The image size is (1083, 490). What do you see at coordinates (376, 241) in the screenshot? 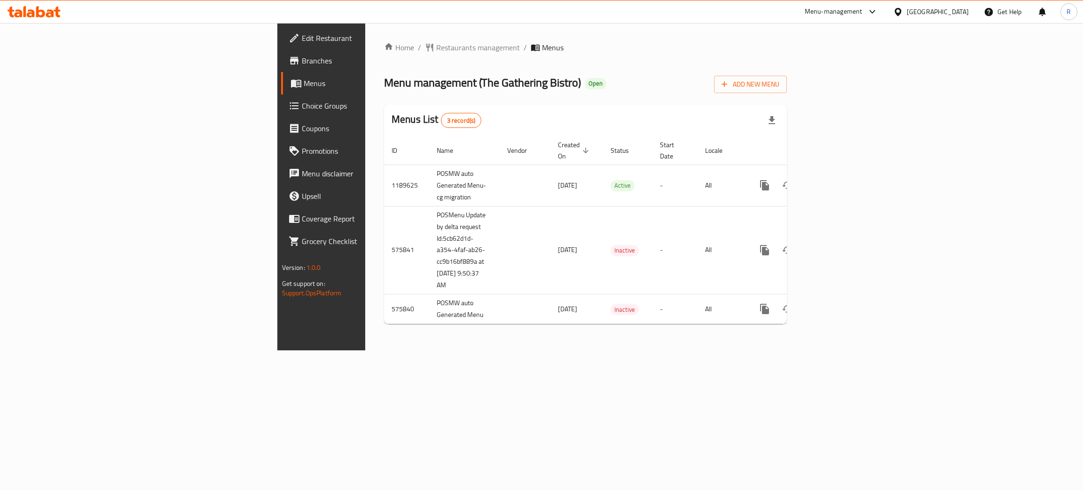
I see `span: Grocery Checklist` at bounding box center [376, 241].